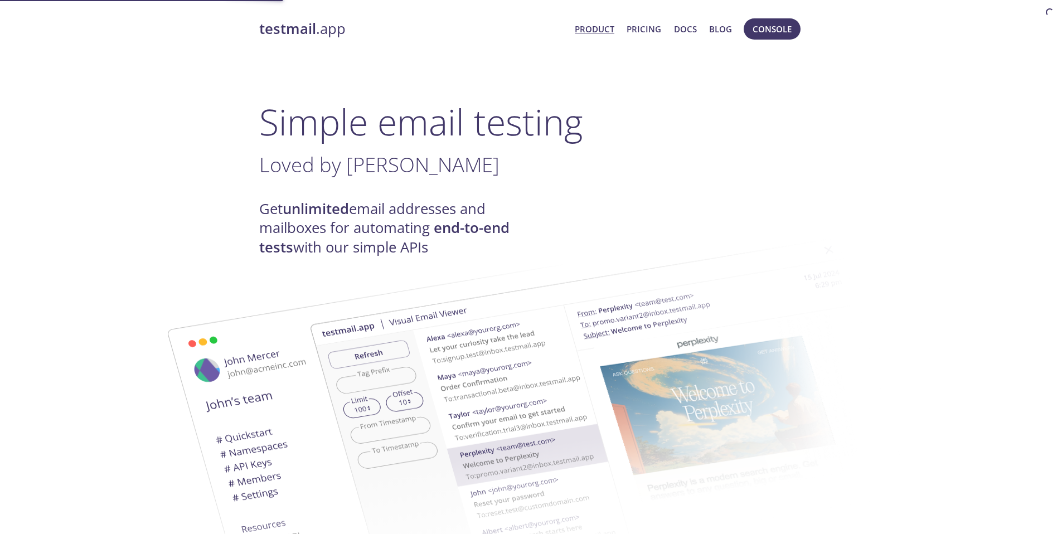 This screenshot has height=534, width=1062. Describe the element at coordinates (644, 29) in the screenshot. I see `a: Pricing` at that location.